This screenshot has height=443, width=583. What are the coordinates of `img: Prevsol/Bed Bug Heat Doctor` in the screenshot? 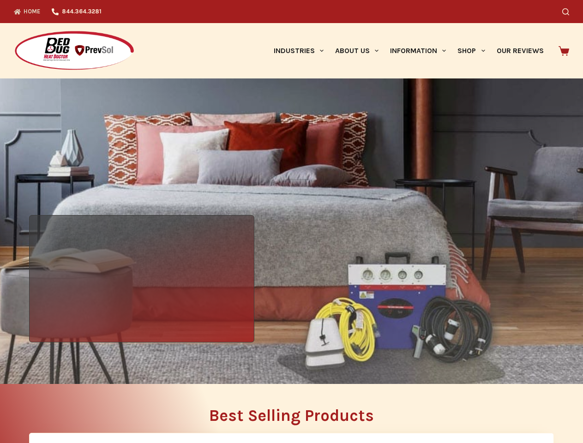 It's located at (74, 51).